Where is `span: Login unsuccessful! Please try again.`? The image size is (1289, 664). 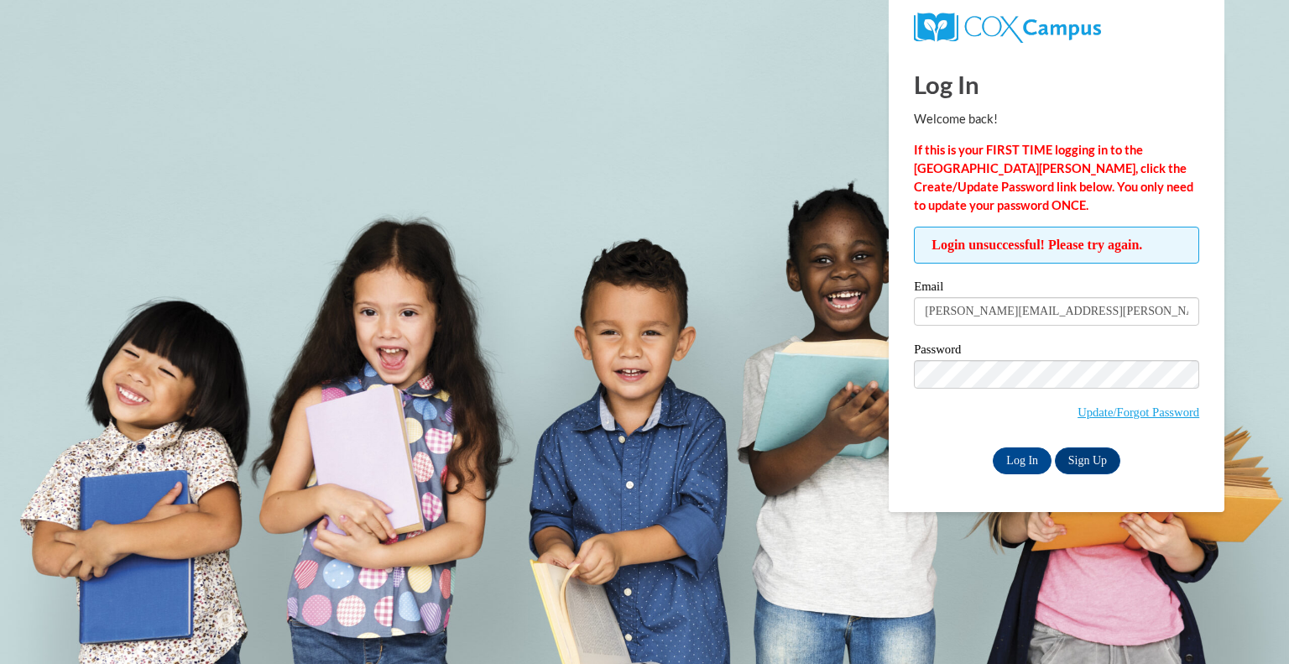 span: Login unsuccessful! Please try again. is located at coordinates (1057, 245).